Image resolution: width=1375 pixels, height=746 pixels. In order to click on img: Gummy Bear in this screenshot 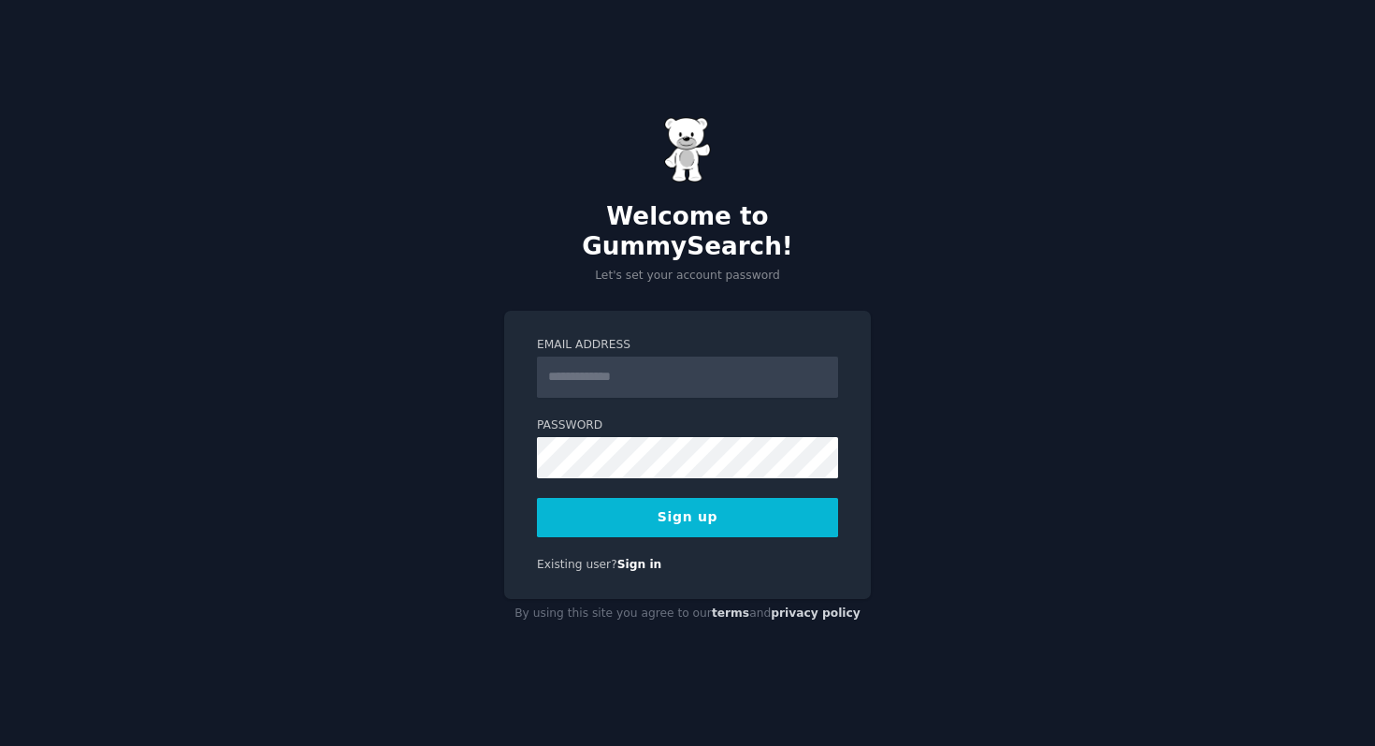, I will do `click(688, 150)`.